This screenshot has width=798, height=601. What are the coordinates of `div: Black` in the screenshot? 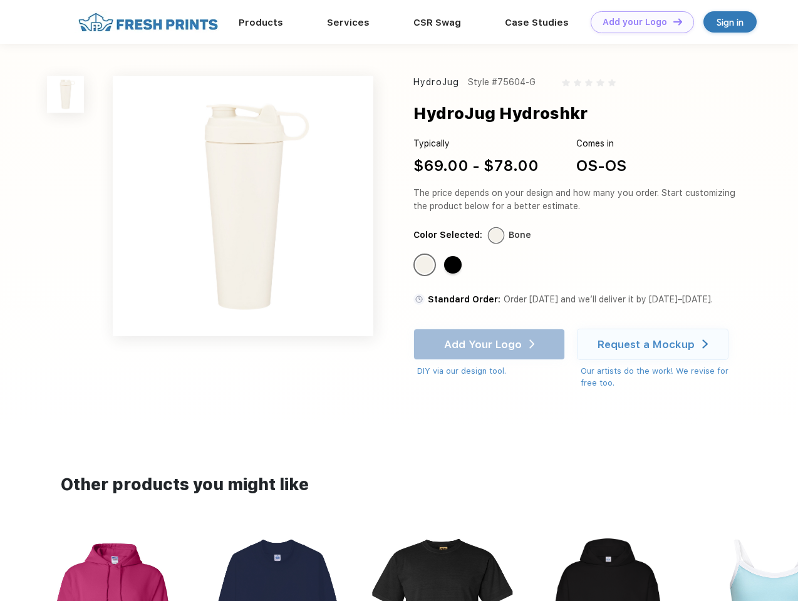 It's located at (453, 265).